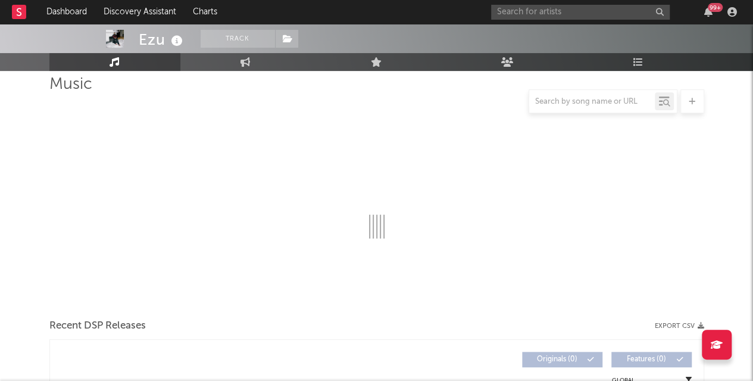 This screenshot has height=381, width=753. What do you see at coordinates (162, 39) in the screenshot?
I see `div: Ezu` at bounding box center [162, 39].